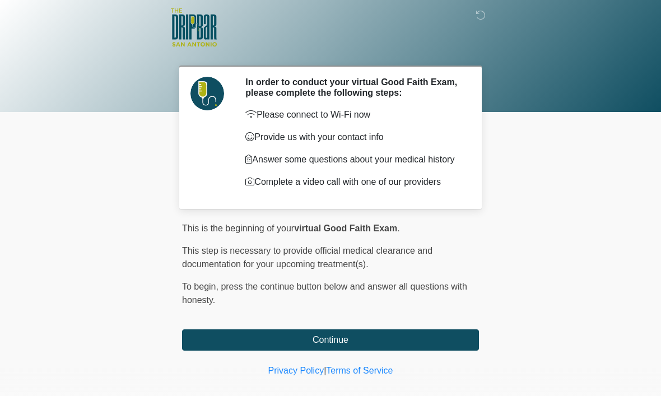 The image size is (661, 396). What do you see at coordinates (346, 228) in the screenshot?
I see `strong: virtual Good Faith Exam` at bounding box center [346, 228].